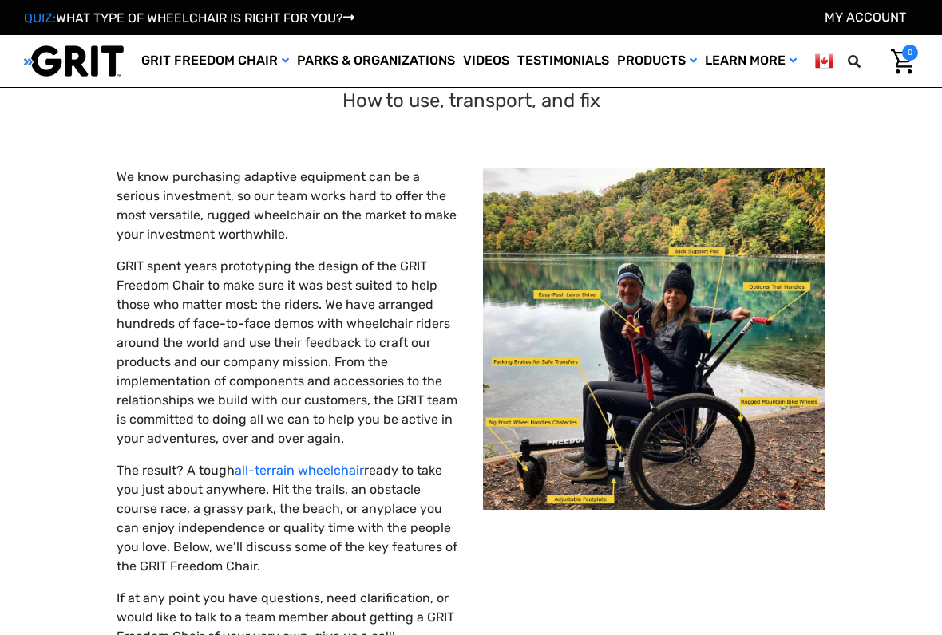 Image resolution: width=942 pixels, height=635 pixels. What do you see at coordinates (287, 206) in the screenshot?
I see `p: We know purchasing adaptive equipment can be a serious investment, so our team works hard to offe...` at bounding box center [287, 206].